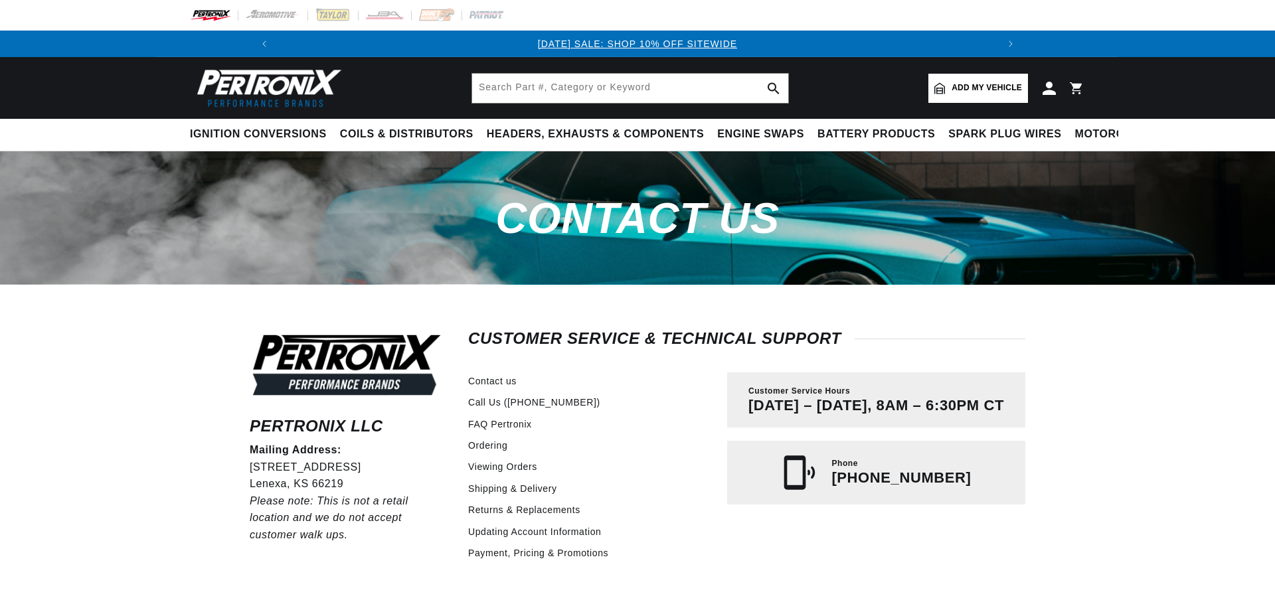 The width and height of the screenshot is (1275, 610). What do you see at coordinates (513, 489) in the screenshot?
I see `a: Shipping & Delivery` at bounding box center [513, 489].